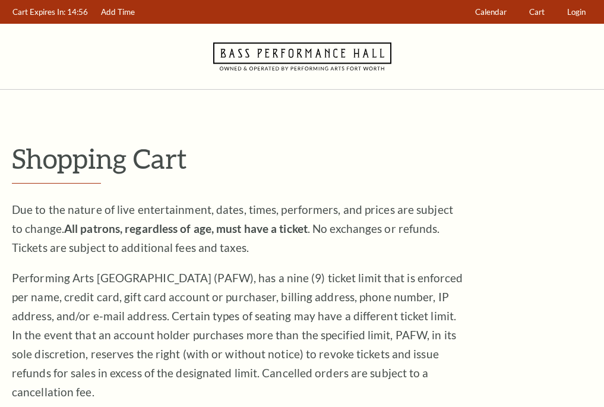  I want to click on a: Cart, so click(537, 12).